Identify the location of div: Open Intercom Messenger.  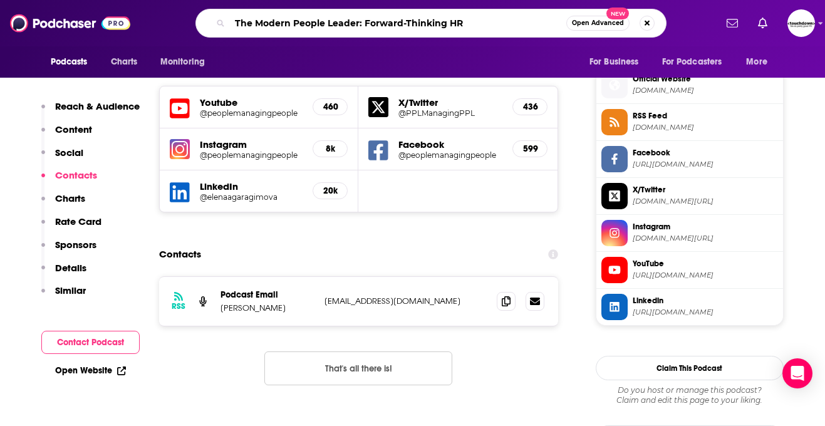
(797, 373).